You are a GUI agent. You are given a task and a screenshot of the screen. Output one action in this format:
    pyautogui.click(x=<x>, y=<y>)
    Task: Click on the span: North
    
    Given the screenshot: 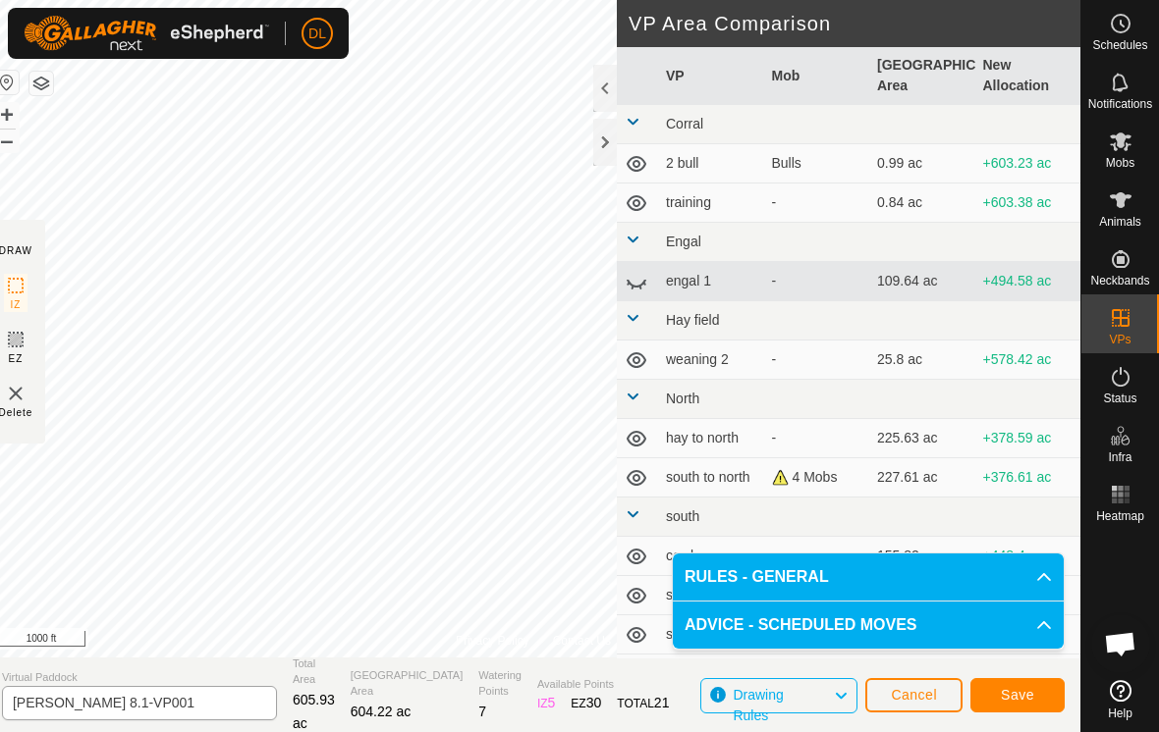 What is the action you would take?
    pyautogui.click(x=682, y=399)
    